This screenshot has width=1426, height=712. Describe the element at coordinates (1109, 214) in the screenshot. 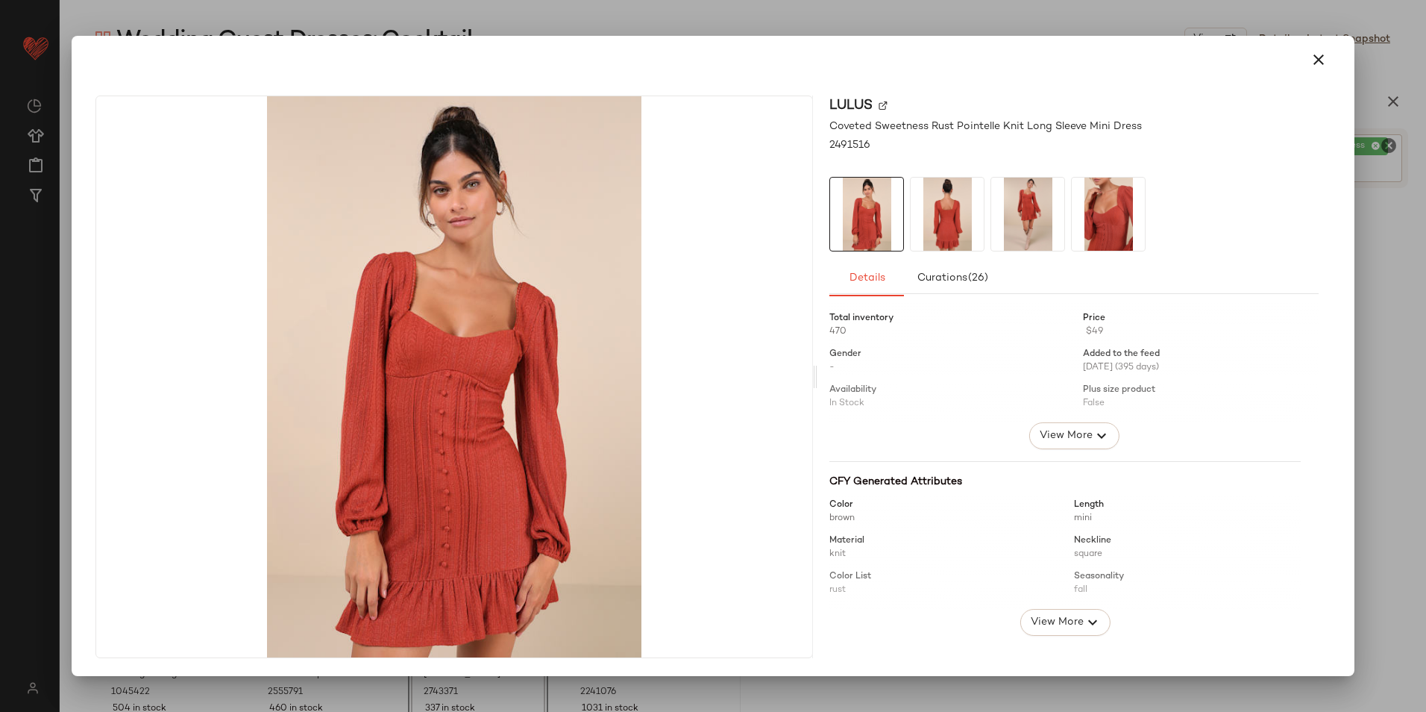

I see `img: 12018161_2491516.jpg` at that location.